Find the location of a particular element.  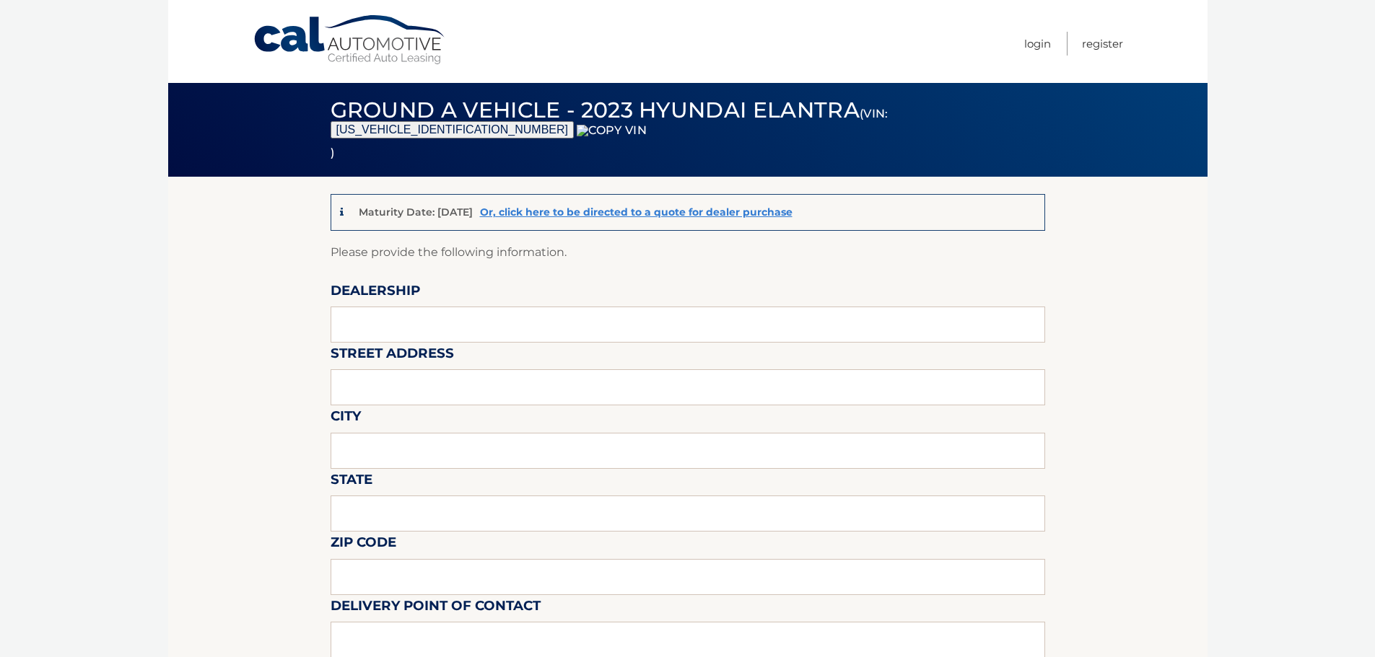

img: Copy VIN is located at coordinates (611, 131).